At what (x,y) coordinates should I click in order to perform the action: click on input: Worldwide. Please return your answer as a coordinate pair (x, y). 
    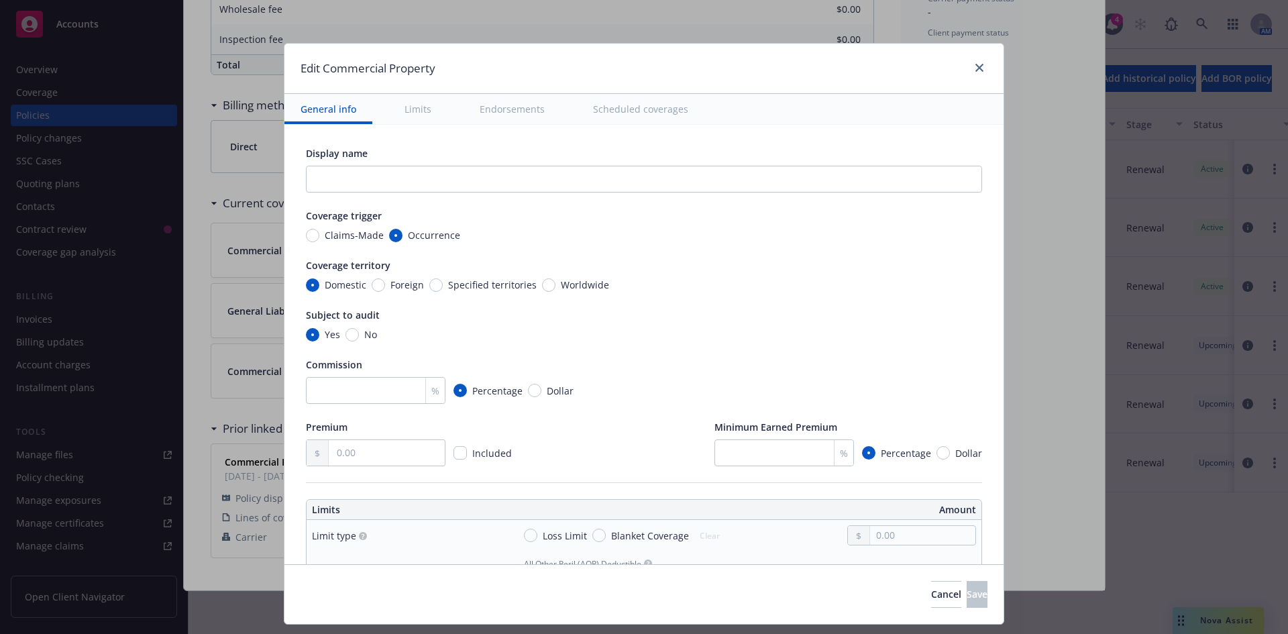
    Looking at the image, I should click on (549, 285).